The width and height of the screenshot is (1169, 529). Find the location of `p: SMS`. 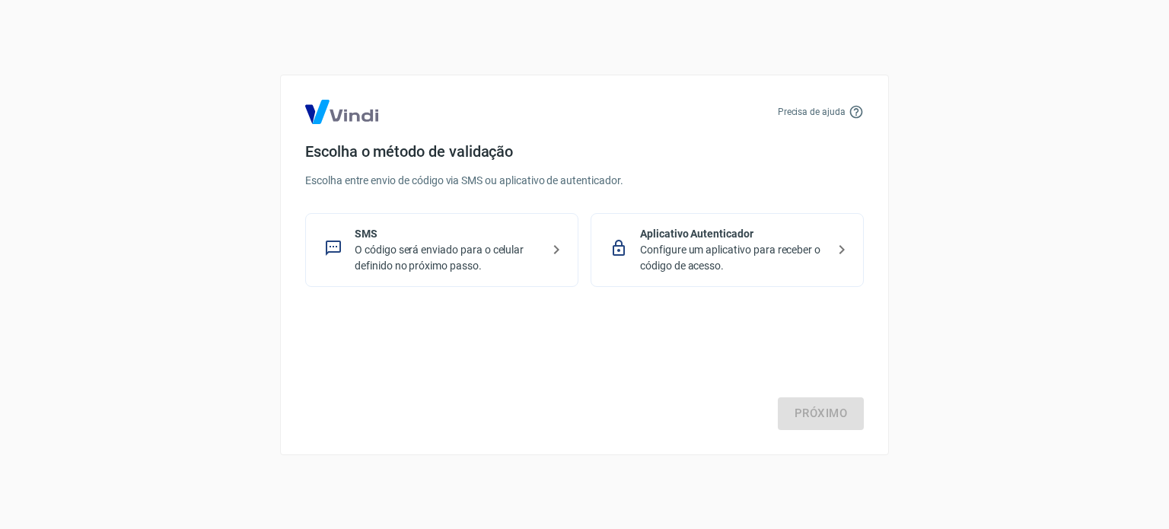

p: SMS is located at coordinates (447, 234).